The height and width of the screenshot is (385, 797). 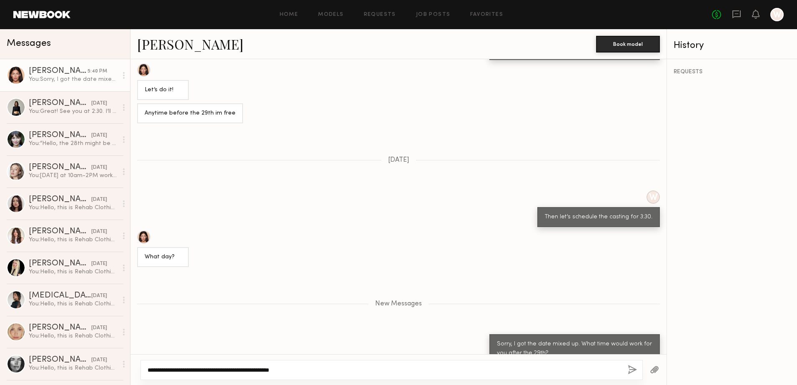 I want to click on span: Messages, so click(x=29, y=43).